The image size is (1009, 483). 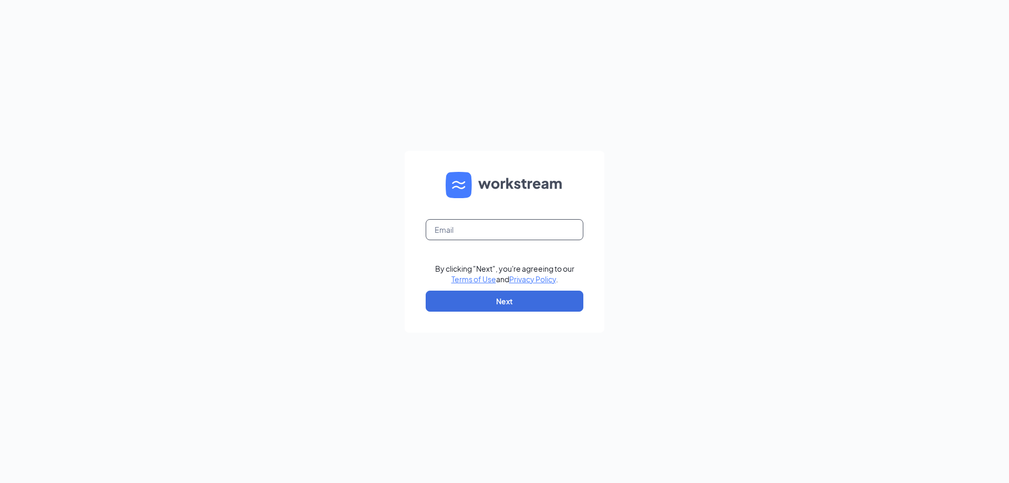 I want to click on button: Next, so click(x=505, y=301).